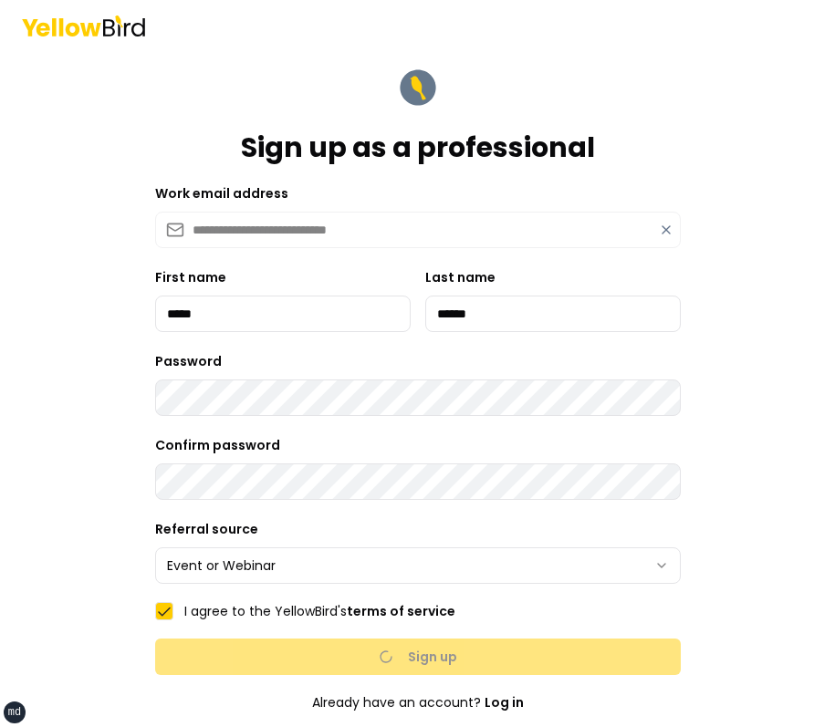  I want to click on h1: Sign up as a professional, so click(418, 148).